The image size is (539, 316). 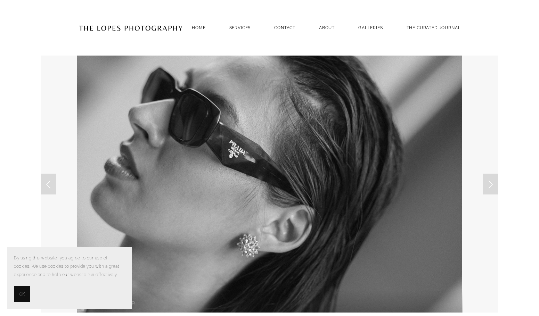 I want to click on a: GALLERIES, so click(x=371, y=27).